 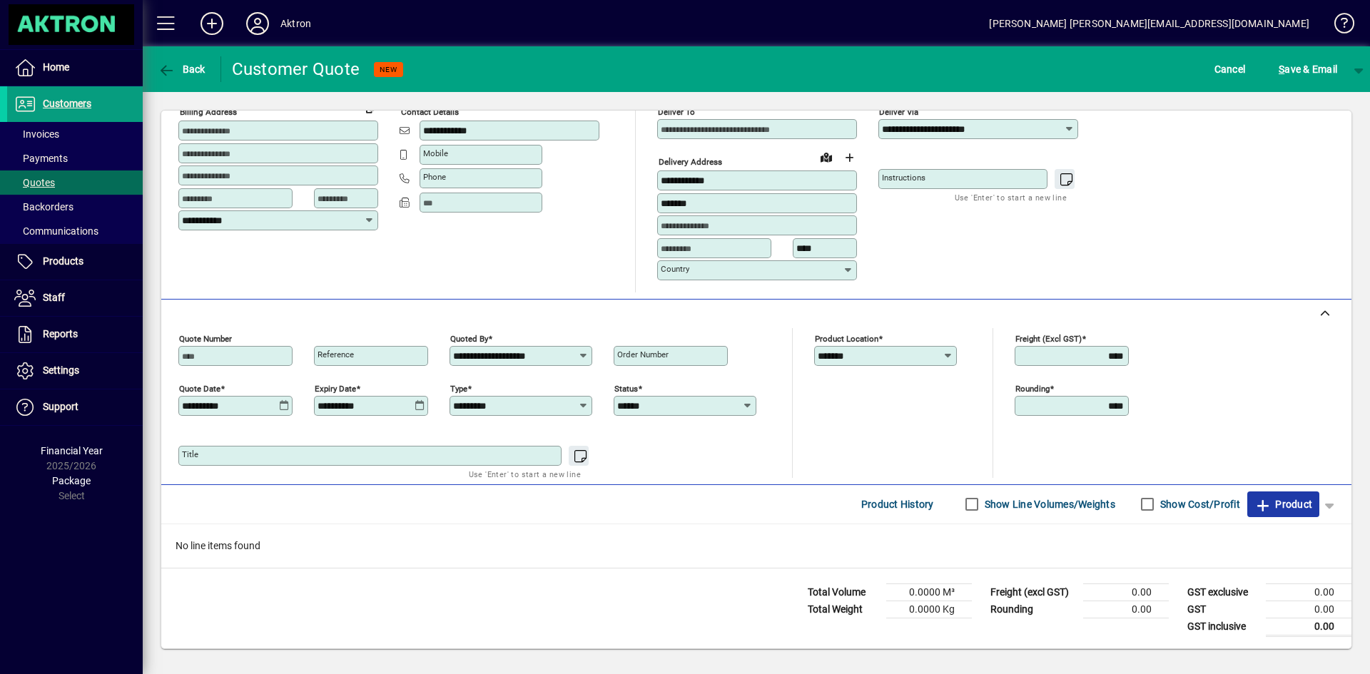 I want to click on a: Home, so click(x=75, y=68).